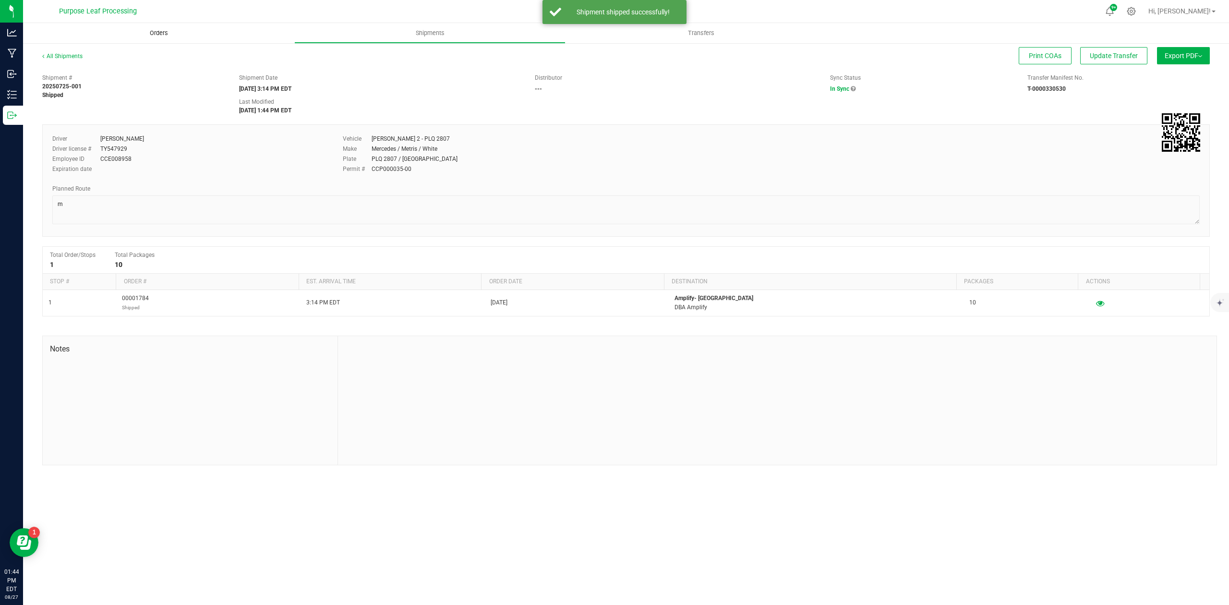  I want to click on th: Est. arrival time, so click(390, 282).